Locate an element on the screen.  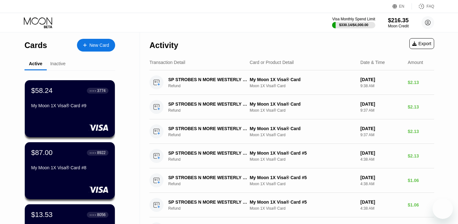
div: Visa Monthly Spend Limit$330.14/$4,000.00 is located at coordinates (353, 23).